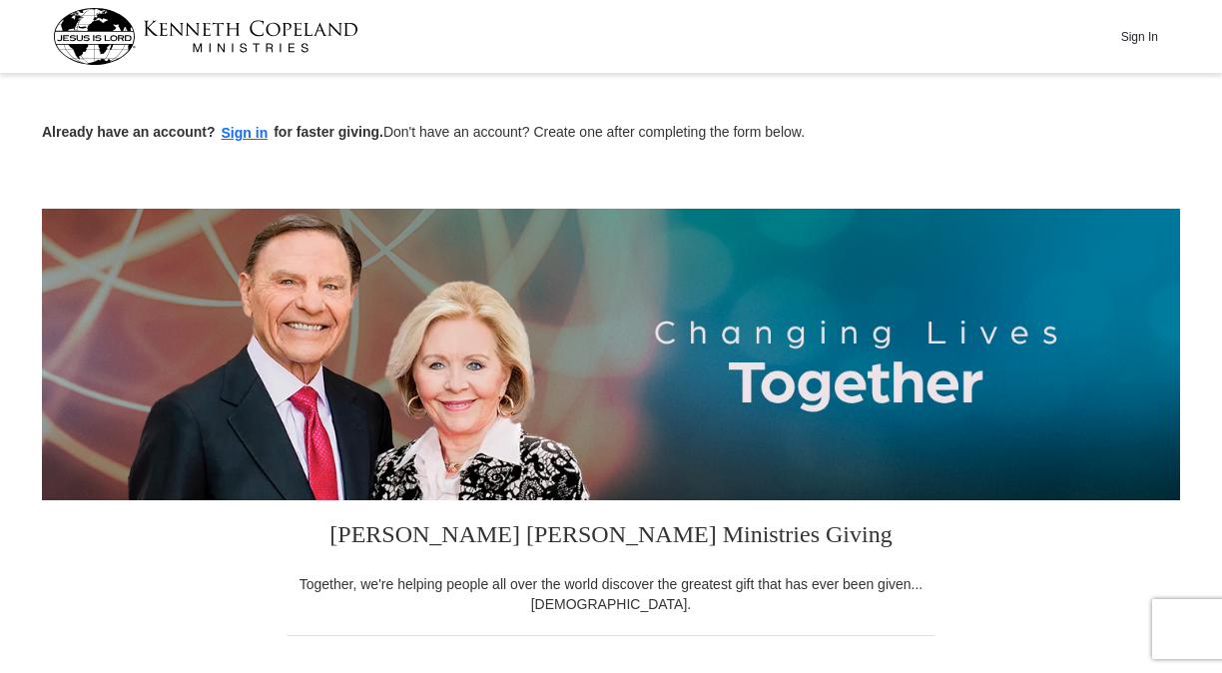  What do you see at coordinates (611, 133) in the screenshot?
I see `p: Don't have an account? Create one after completing the form below.` at bounding box center [611, 133].